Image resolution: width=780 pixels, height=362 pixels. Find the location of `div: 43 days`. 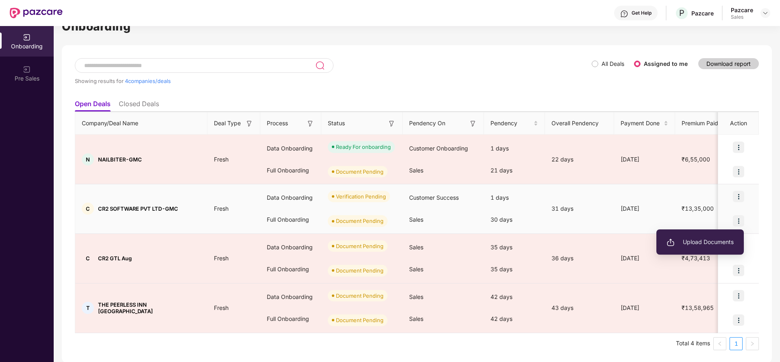

div: 43 days is located at coordinates (579, 308).